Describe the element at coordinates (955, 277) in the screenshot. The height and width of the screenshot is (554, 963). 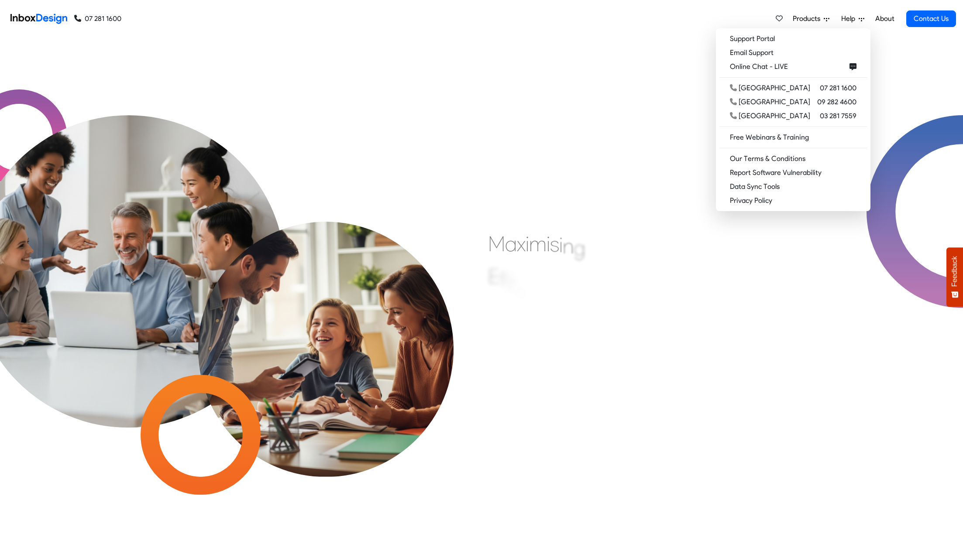
I see `button: Feedback - Show survey` at that location.